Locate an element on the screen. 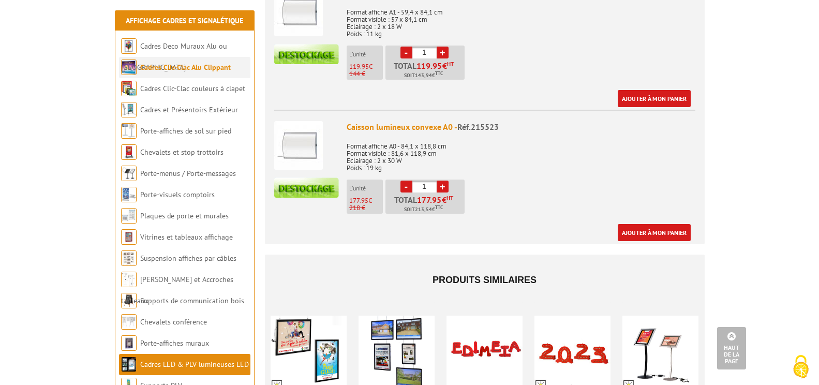  button: Cookies (fenêtre modale) is located at coordinates (801, 367).